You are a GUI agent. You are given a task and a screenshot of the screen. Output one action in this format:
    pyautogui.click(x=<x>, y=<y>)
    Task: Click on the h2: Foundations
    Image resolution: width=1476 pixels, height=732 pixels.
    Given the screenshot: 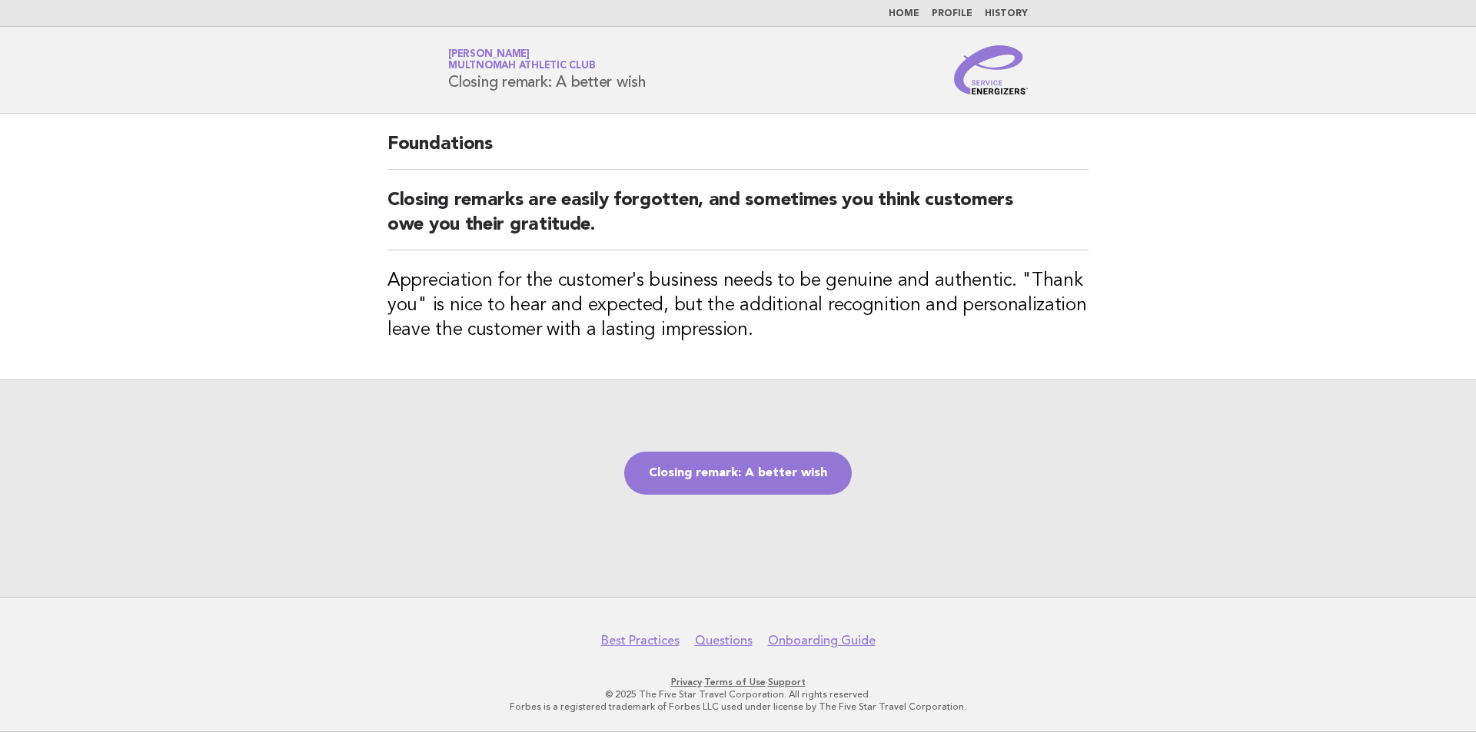 What is the action you would take?
    pyautogui.click(x=738, y=151)
    